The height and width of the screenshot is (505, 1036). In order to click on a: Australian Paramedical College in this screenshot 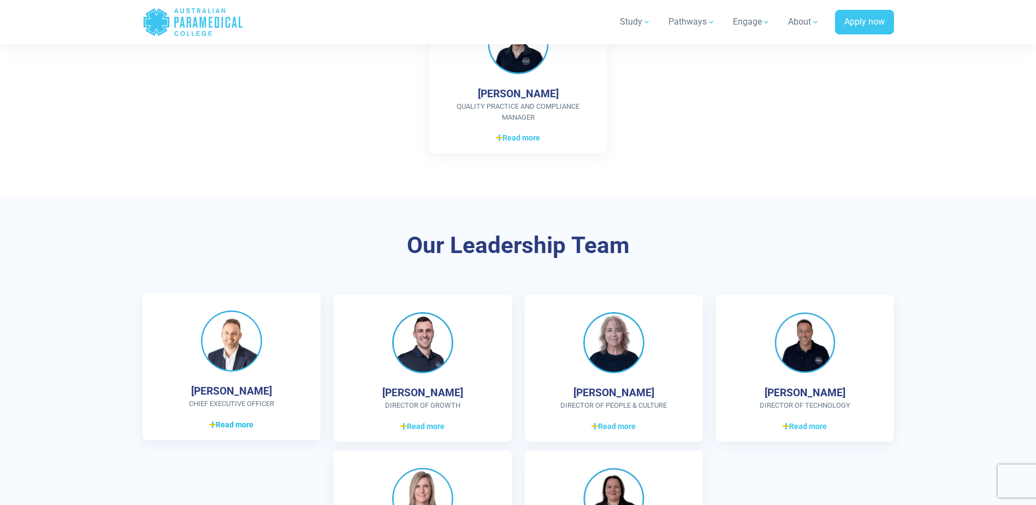, I will do `click(193, 22)`.